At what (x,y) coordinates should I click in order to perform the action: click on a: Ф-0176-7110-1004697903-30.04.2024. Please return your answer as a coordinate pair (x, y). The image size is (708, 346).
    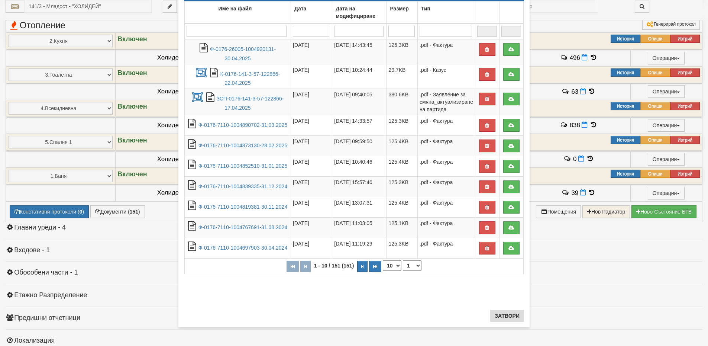
    Looking at the image, I should click on (243, 248).